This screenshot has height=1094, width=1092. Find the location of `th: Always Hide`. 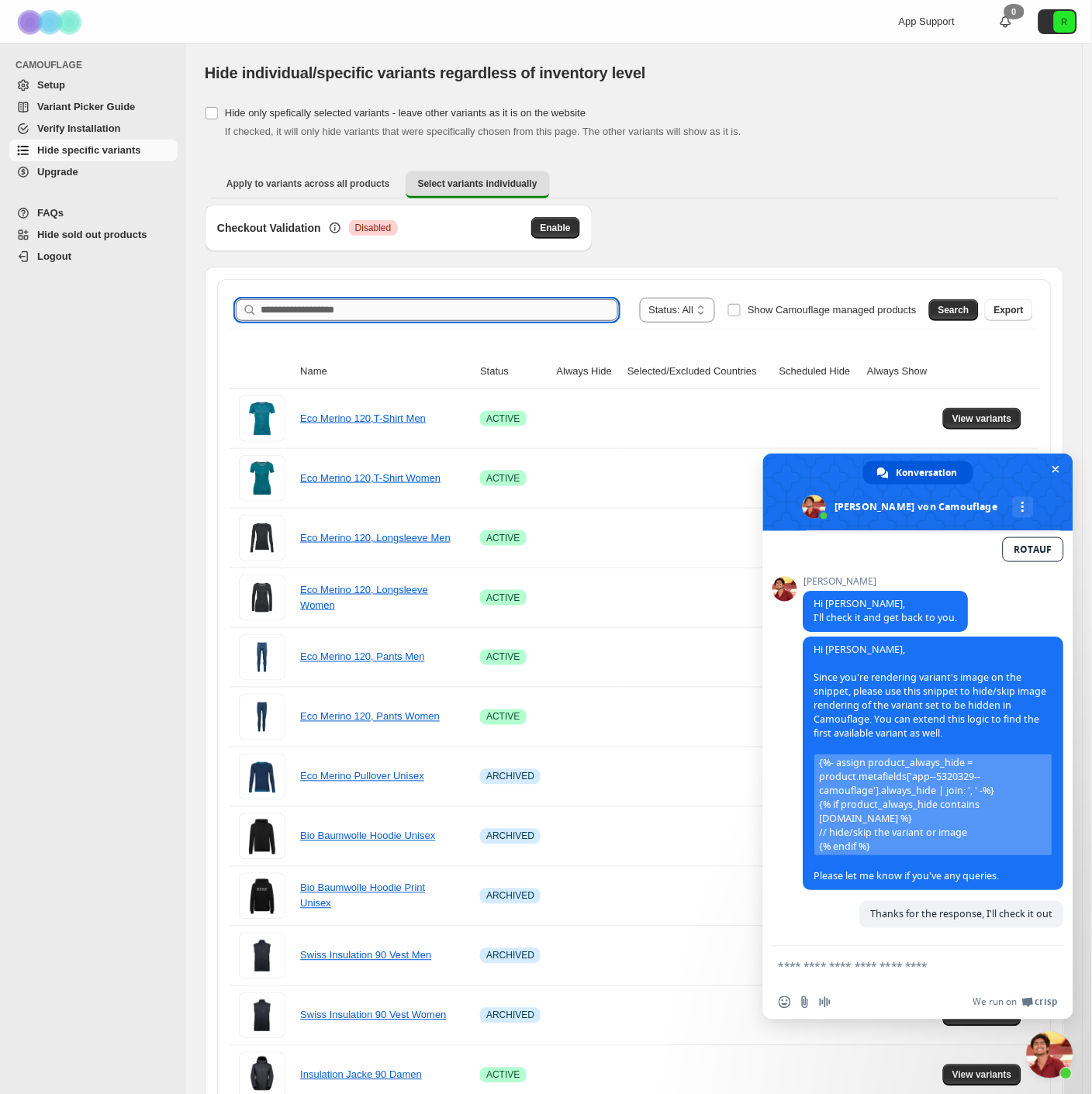

th: Always Hide is located at coordinates (587, 372).